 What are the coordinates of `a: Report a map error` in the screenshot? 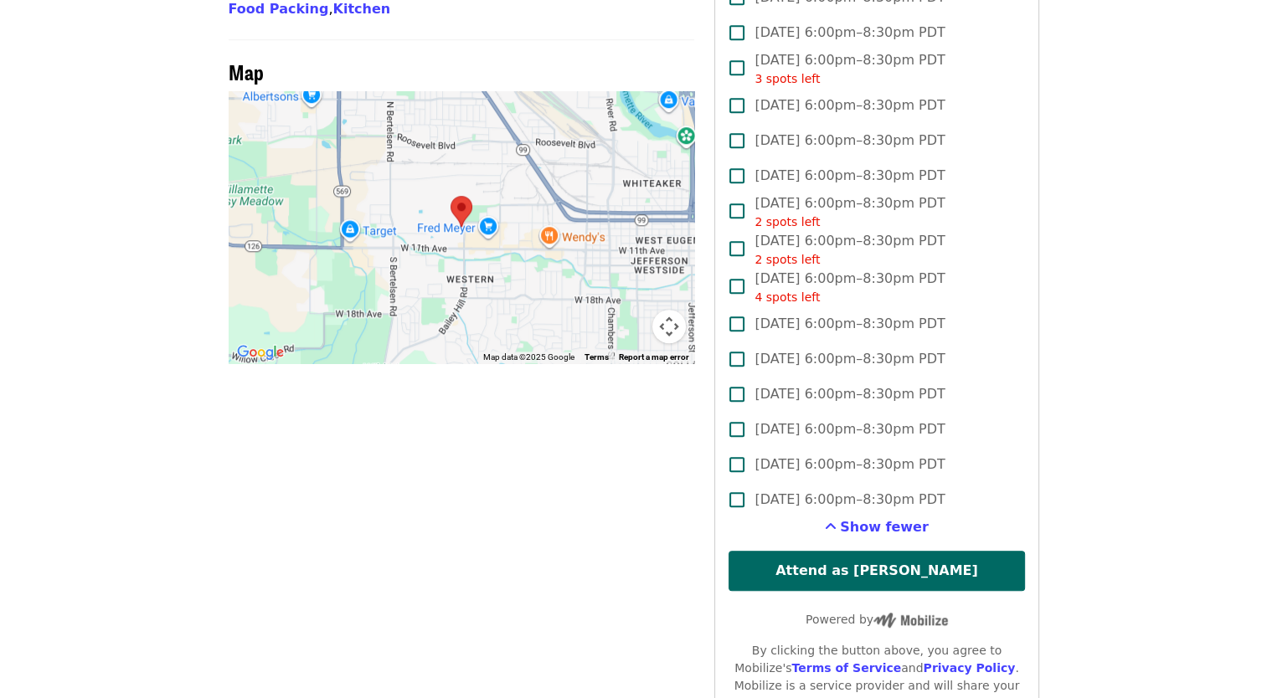 It's located at (654, 357).